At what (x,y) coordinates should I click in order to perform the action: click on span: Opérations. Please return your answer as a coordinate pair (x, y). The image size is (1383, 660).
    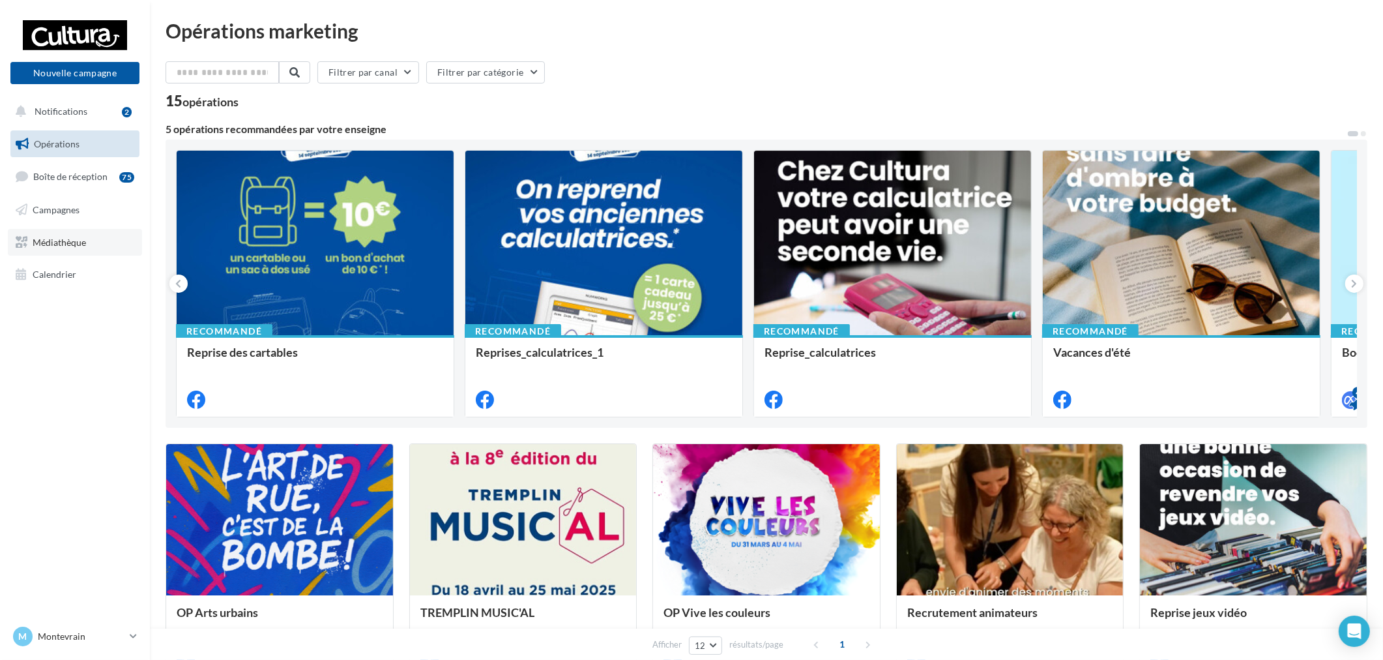
    Looking at the image, I should click on (57, 143).